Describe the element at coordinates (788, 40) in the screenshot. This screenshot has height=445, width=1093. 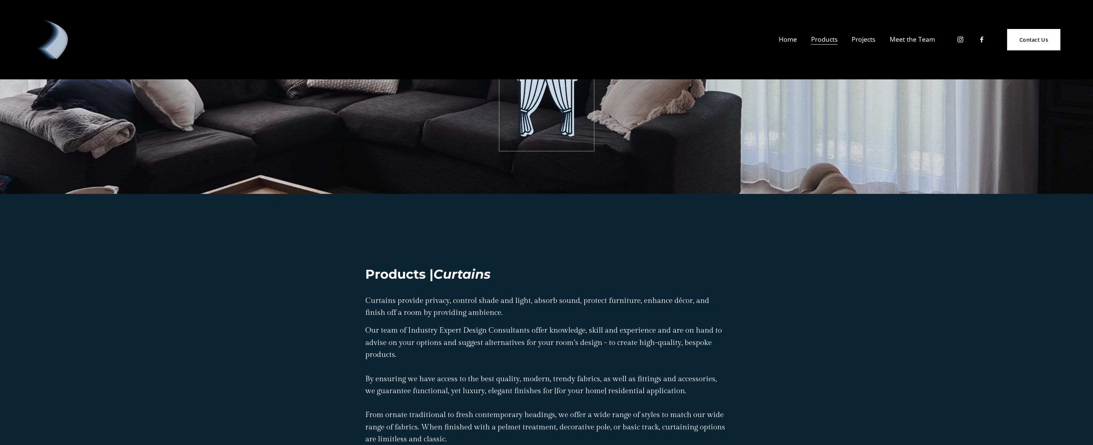
I see `a: Home` at that location.